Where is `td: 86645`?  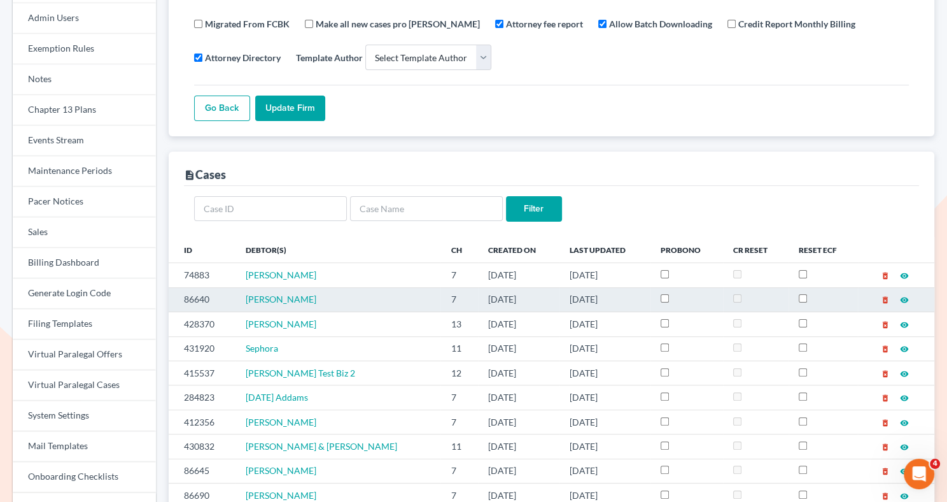 td: 86645 is located at coordinates (202, 471).